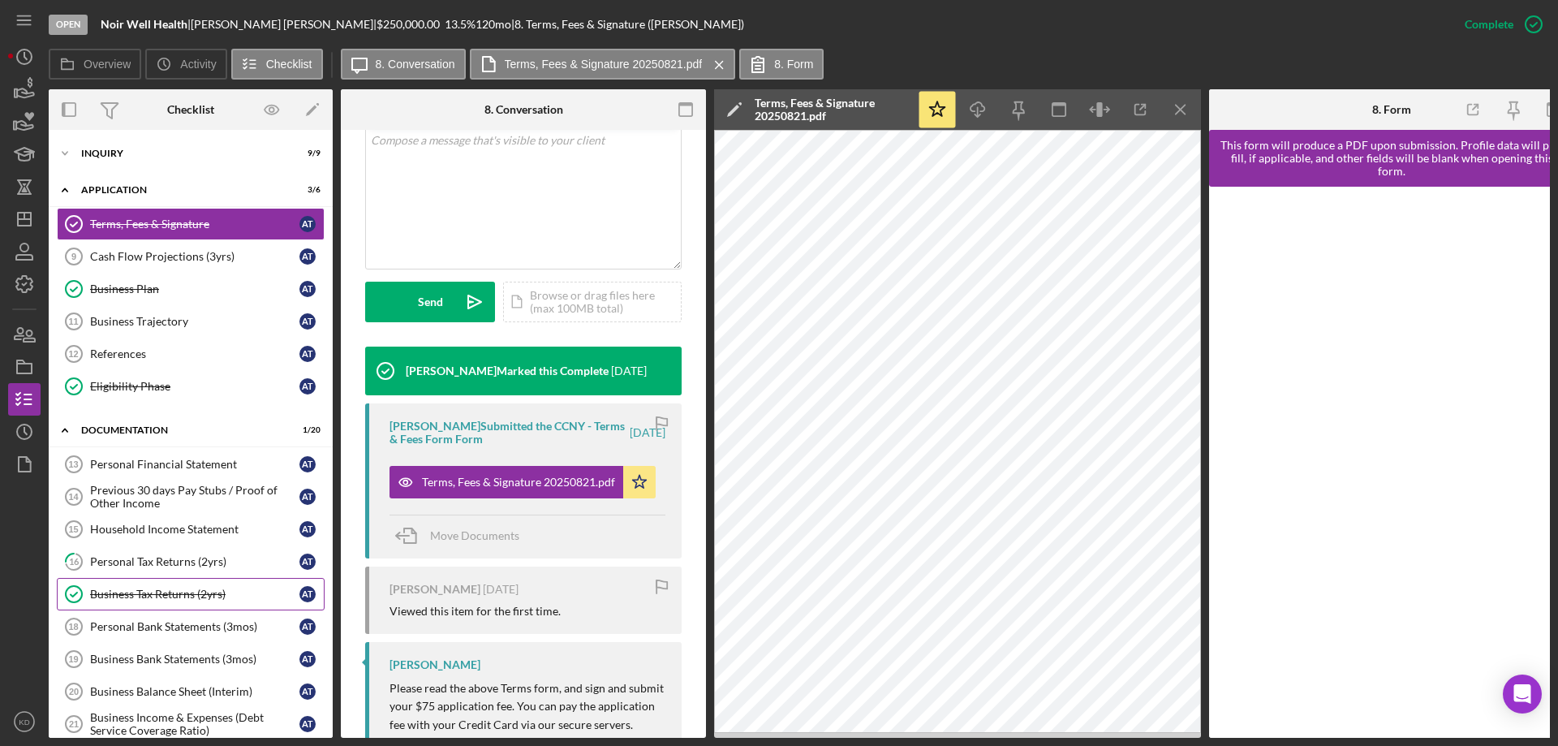  Describe the element at coordinates (430, 302) in the screenshot. I see `div: Send` at that location.